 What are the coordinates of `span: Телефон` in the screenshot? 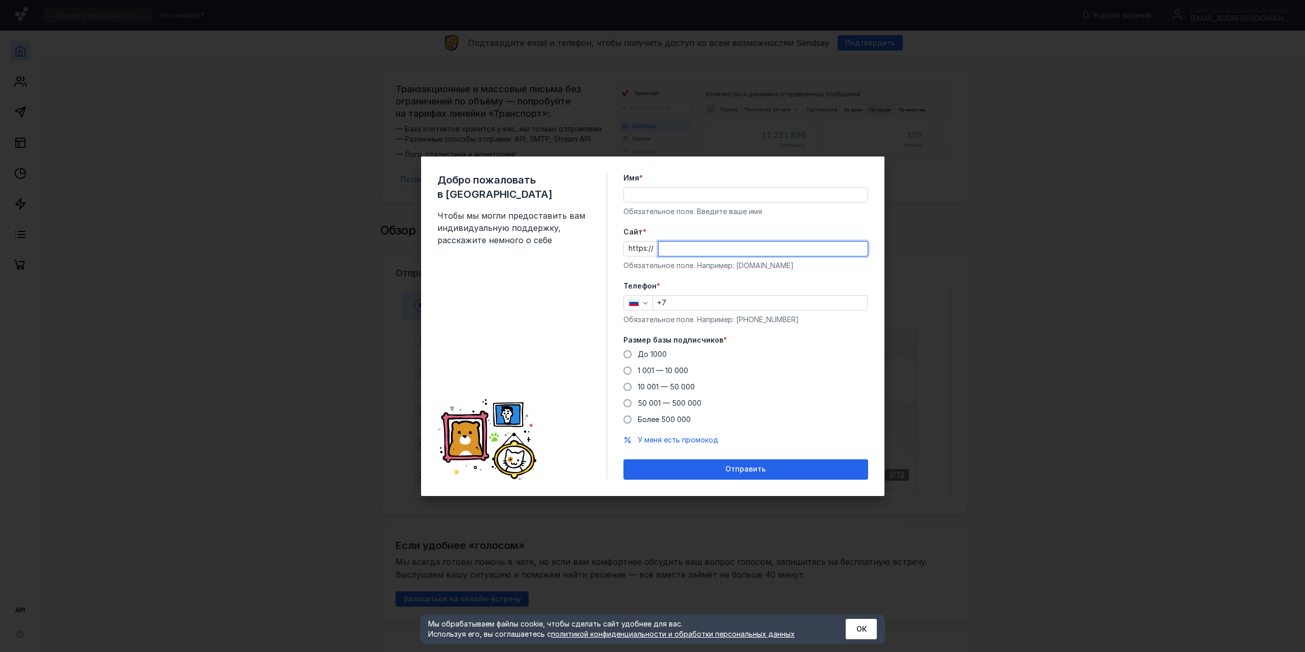 It's located at (640, 286).